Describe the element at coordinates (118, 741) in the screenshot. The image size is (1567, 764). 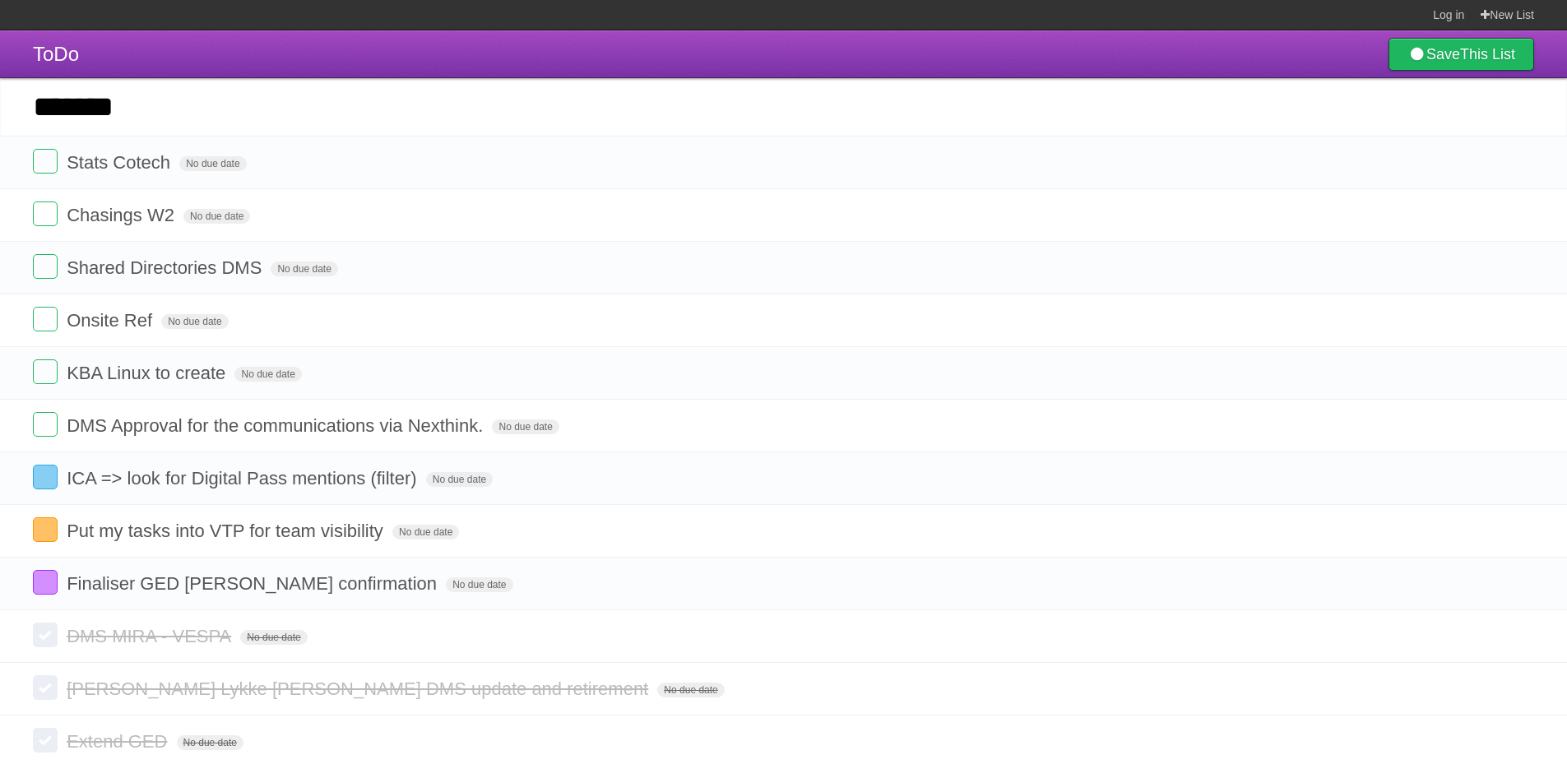
I see `span: Extend GED` at that location.